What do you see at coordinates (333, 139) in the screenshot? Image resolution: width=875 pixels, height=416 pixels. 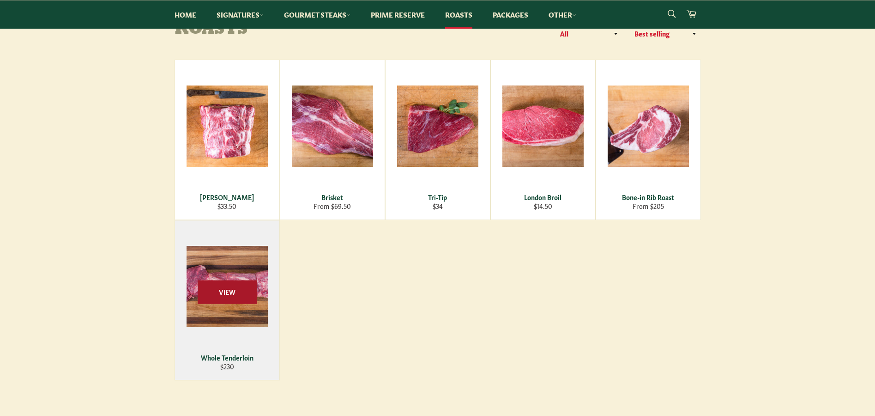 I see `a: Brisket Brisket From $69.50` at bounding box center [333, 139].